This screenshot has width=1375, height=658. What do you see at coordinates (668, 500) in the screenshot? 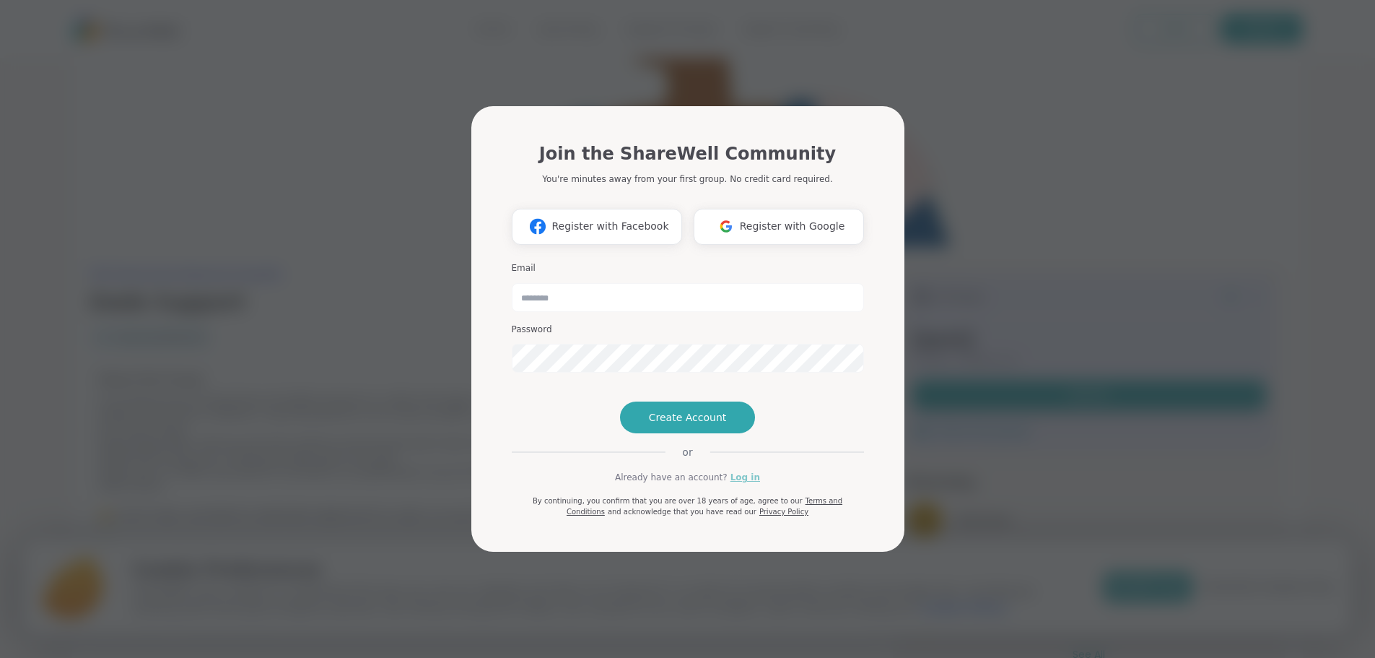
I see `span: By continuing, you confirm that you are over 18 years of age, agree to our` at bounding box center [668, 500].